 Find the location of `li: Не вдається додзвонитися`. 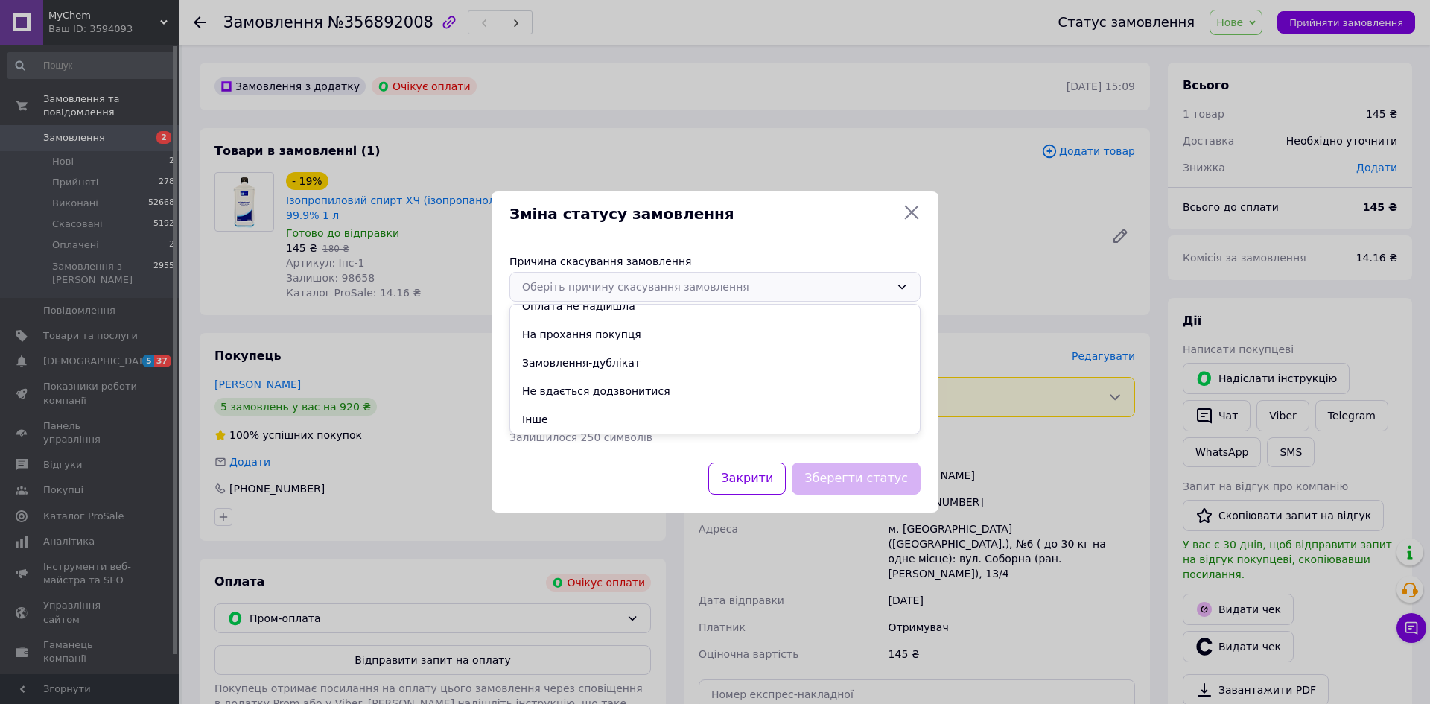

li: Не вдається додзвонитися is located at coordinates (715, 391).